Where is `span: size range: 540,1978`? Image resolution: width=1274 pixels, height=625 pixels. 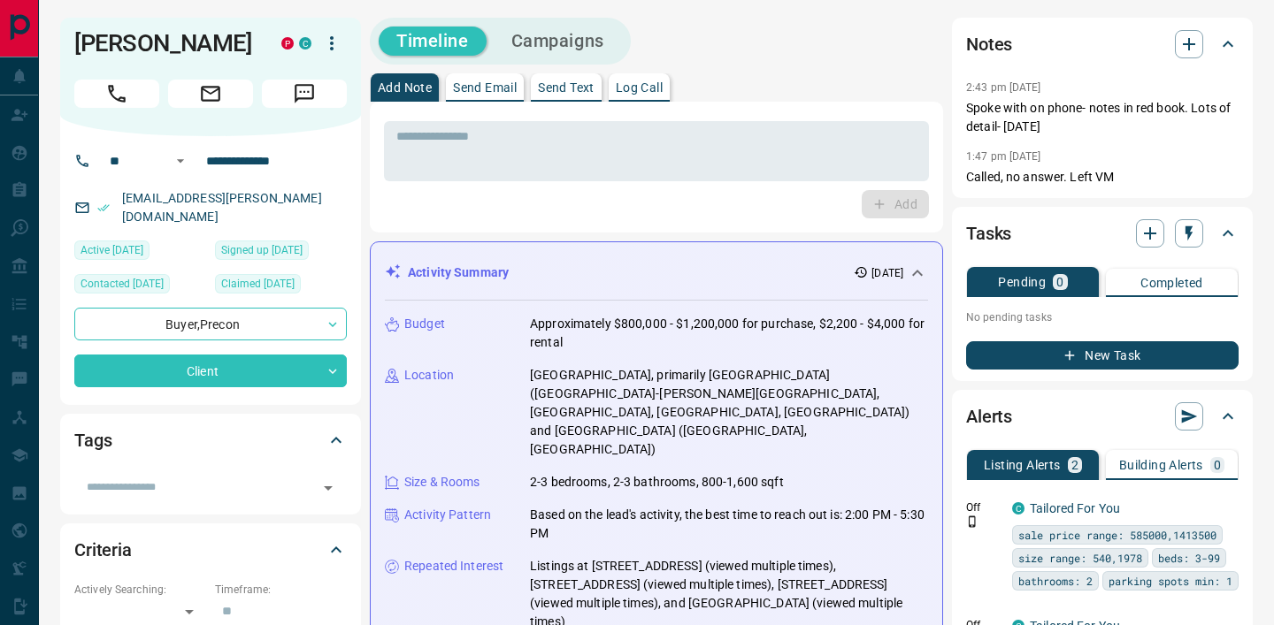
span: size range: 540,1978 is located at coordinates (1080, 558).